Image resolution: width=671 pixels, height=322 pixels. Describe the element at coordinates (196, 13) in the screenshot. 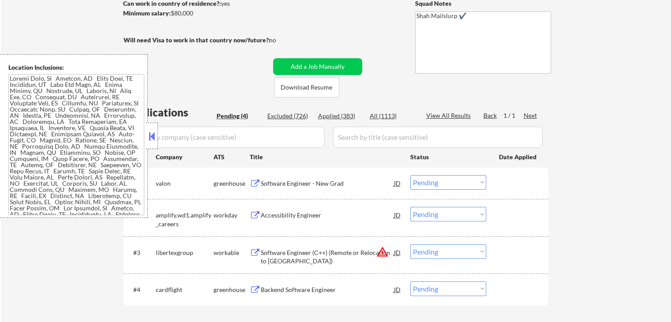

I see `div: $80,000` at that location.